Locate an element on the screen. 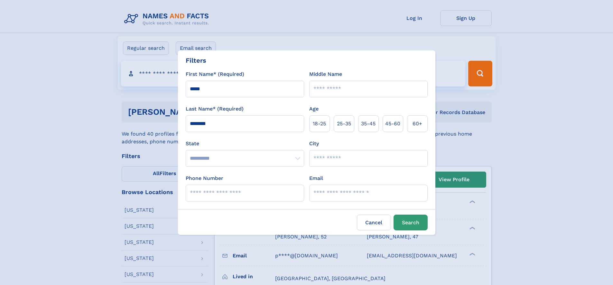 This screenshot has width=613, height=285. label: City is located at coordinates (314, 144).